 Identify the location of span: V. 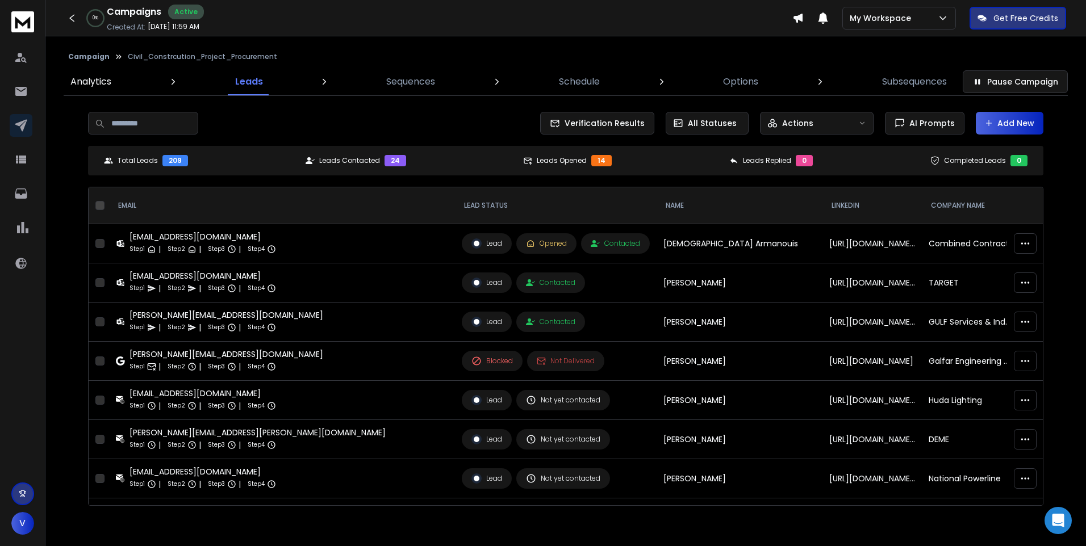
(23, 524).